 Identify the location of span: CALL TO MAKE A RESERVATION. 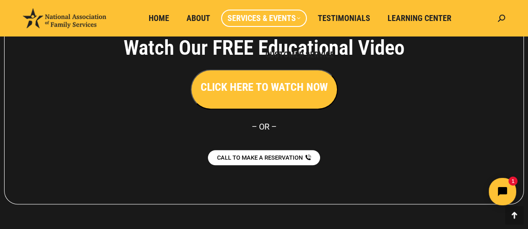
(260, 157).